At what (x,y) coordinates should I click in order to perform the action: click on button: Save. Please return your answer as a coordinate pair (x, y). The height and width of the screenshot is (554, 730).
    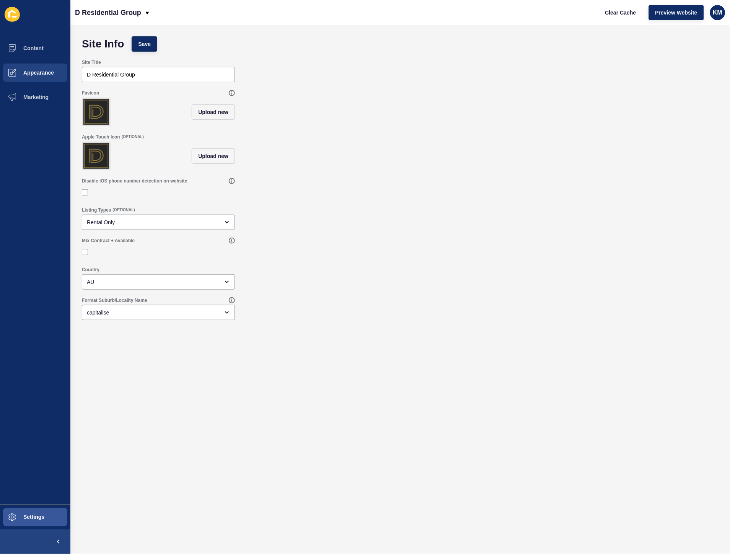
    Looking at the image, I should click on (144, 44).